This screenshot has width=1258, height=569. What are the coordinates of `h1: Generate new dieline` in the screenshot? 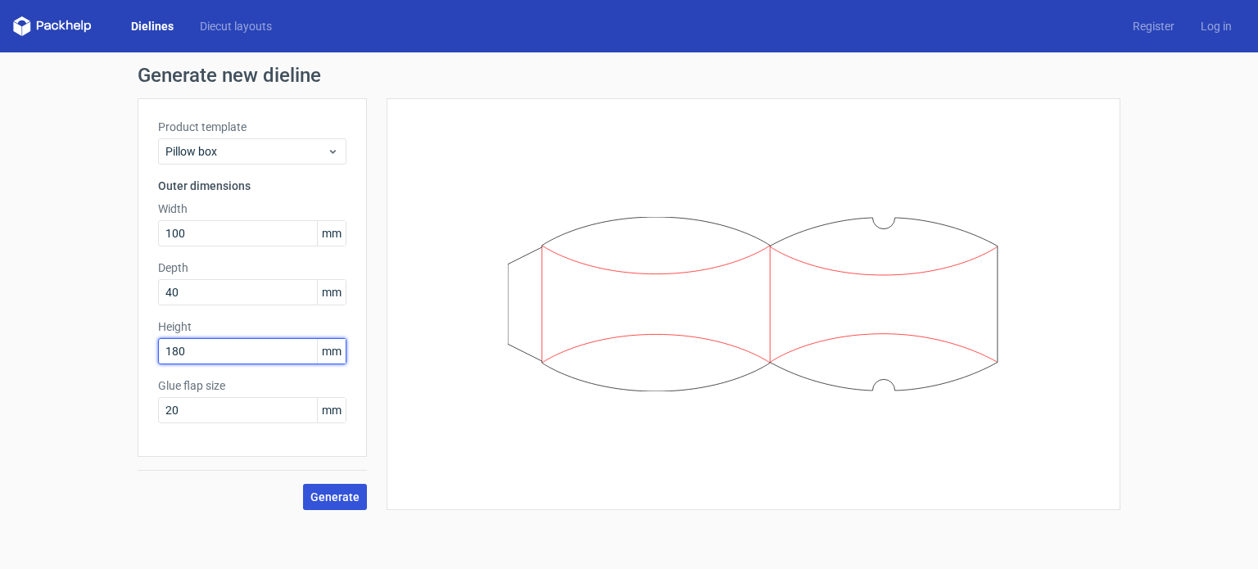 It's located at (629, 75).